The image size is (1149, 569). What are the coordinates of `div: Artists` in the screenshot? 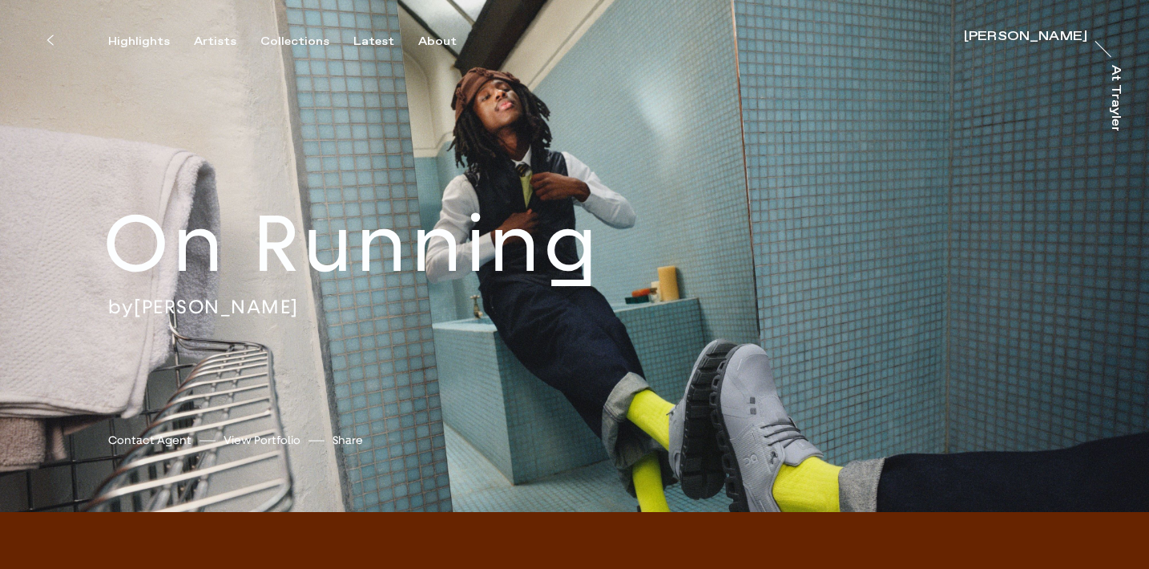 It's located at (215, 42).